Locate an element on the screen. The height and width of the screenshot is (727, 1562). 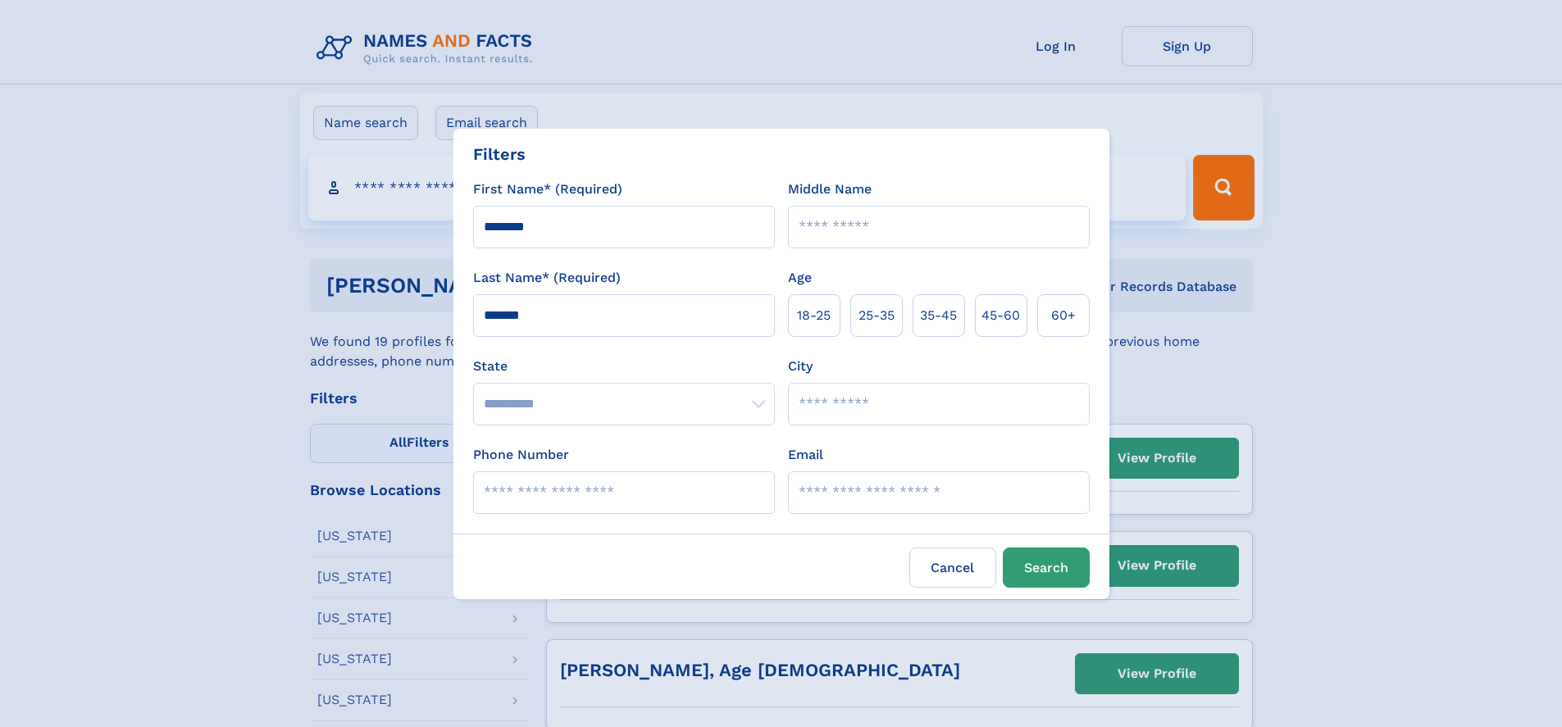
span: 25‑35 is located at coordinates (877, 316).